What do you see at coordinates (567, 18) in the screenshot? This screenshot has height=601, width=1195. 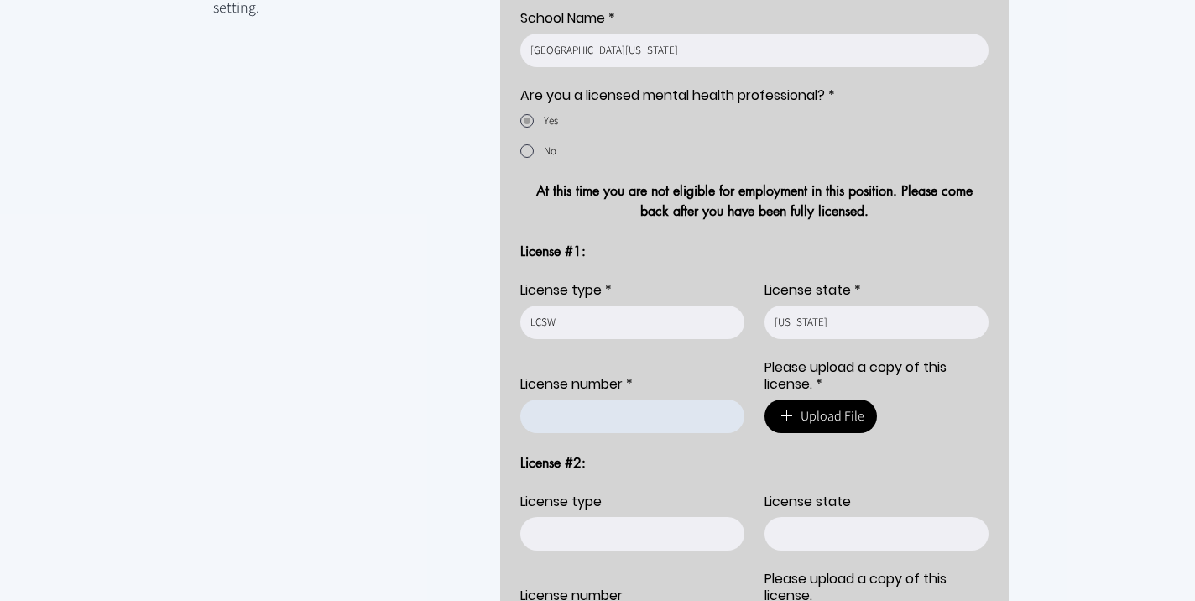 I see `label: School Name` at bounding box center [567, 18].